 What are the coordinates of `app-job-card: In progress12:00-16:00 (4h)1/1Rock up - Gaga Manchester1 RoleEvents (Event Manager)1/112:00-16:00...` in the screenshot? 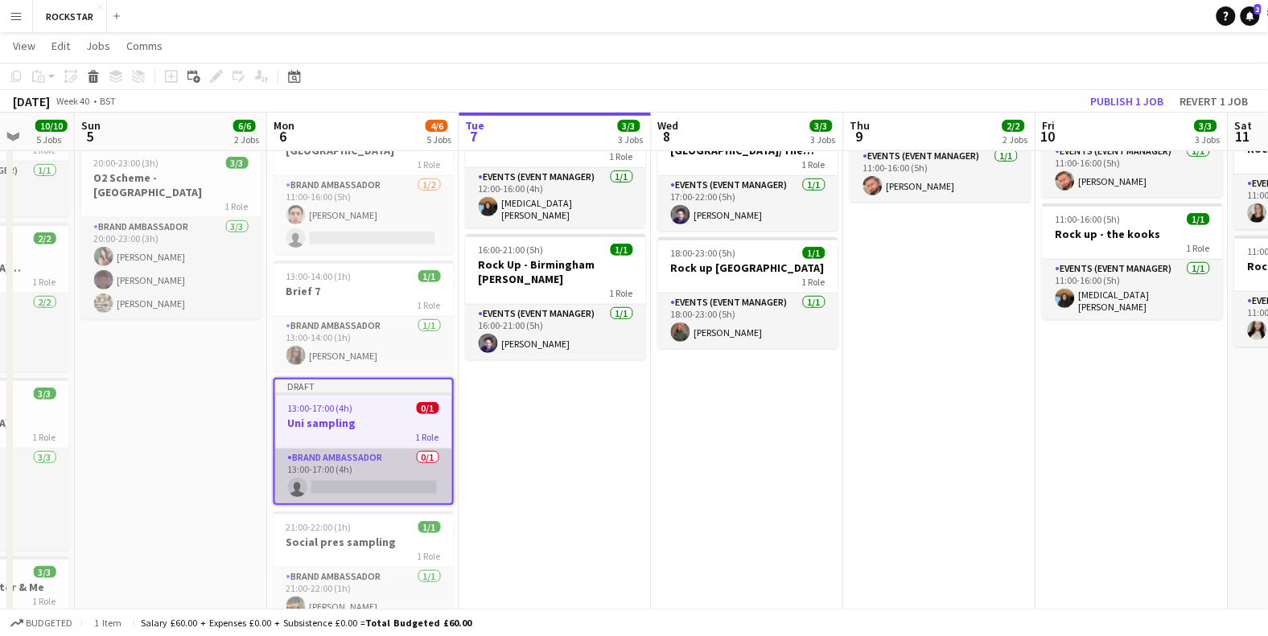 It's located at (556, 163).